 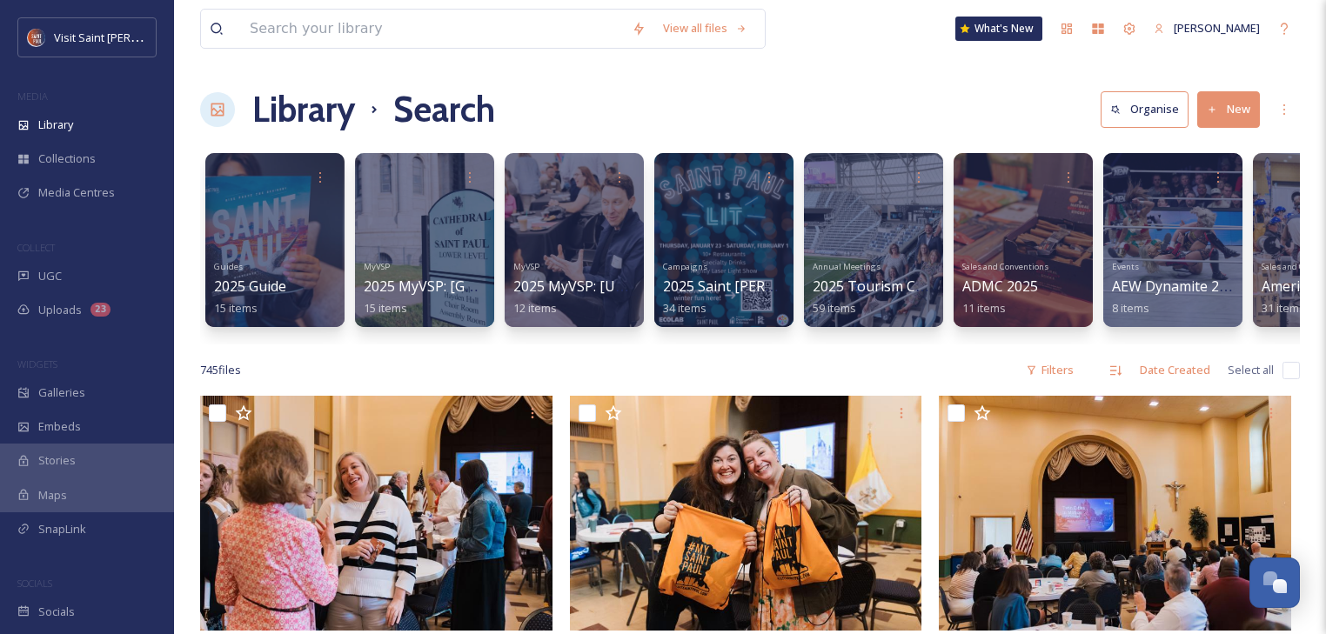 What do you see at coordinates (36, 247) in the screenshot?
I see `span: COLLECT` at bounding box center [36, 247].